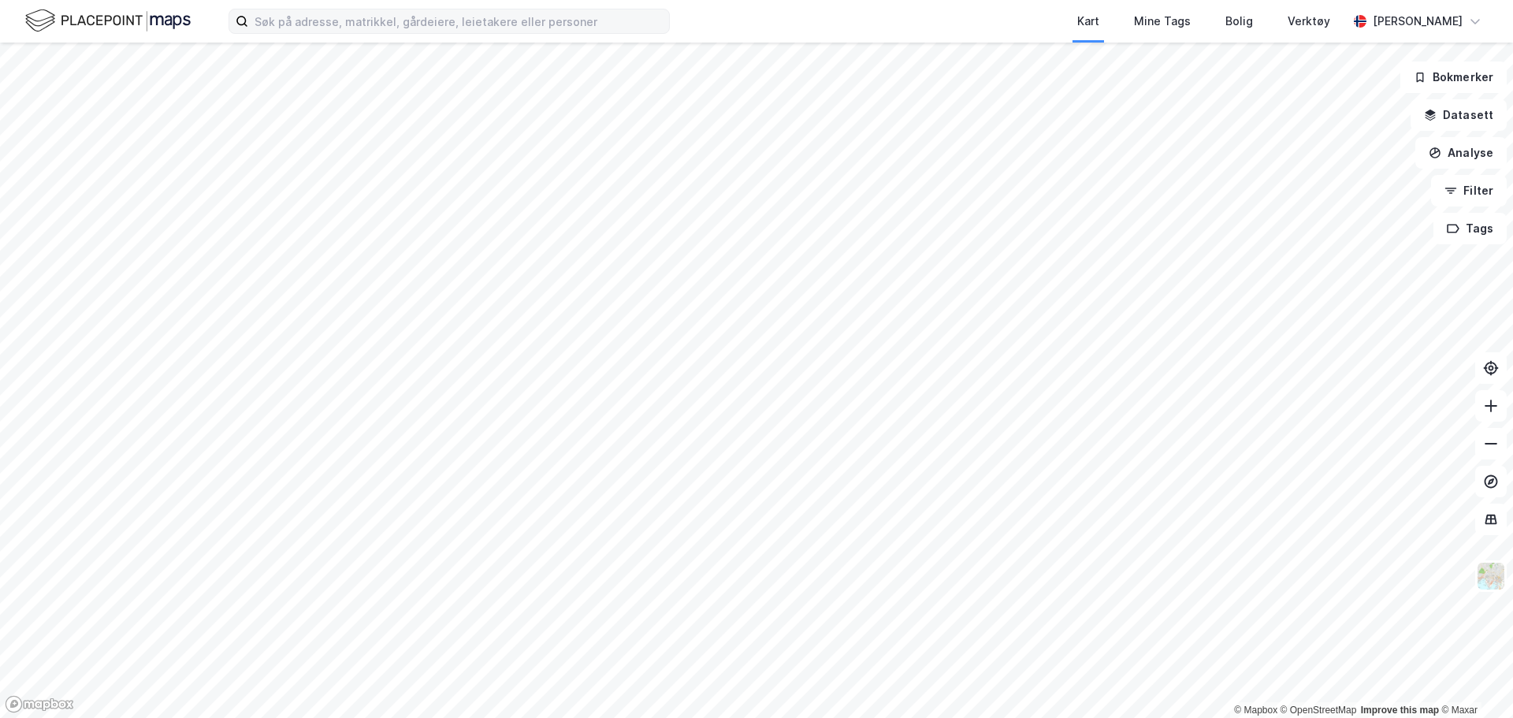  What do you see at coordinates (1309, 21) in the screenshot?
I see `div: Verktøy` at bounding box center [1309, 21].